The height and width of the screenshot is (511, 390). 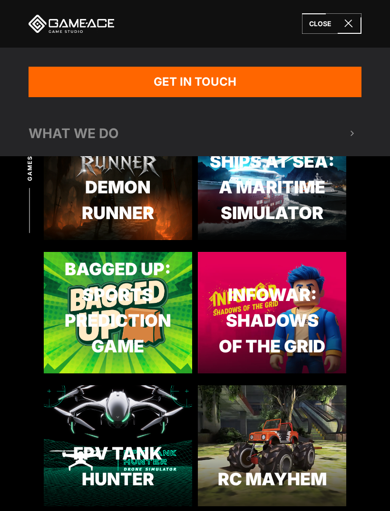 I want to click on span: GAMES WE MADE, so click(x=30, y=149).